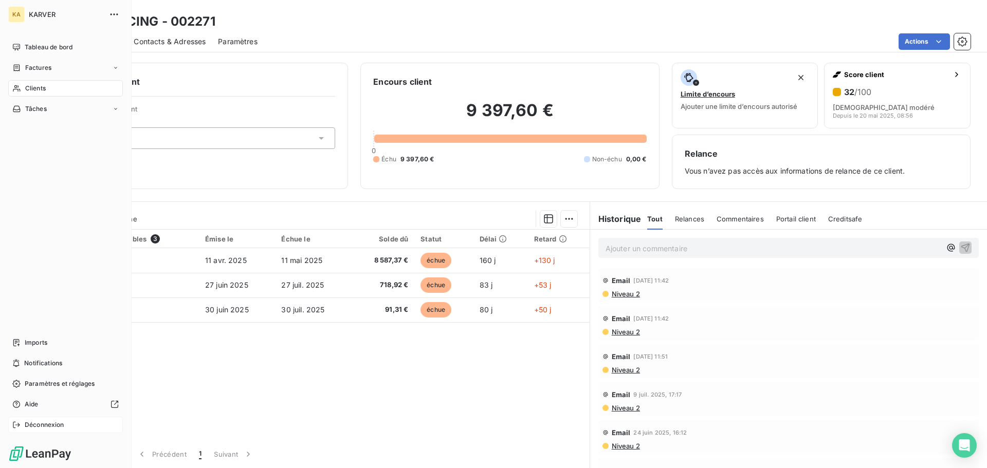 The width and height of the screenshot is (987, 468). What do you see at coordinates (170, 42) in the screenshot?
I see `span: Contacts & Adresses` at bounding box center [170, 42].